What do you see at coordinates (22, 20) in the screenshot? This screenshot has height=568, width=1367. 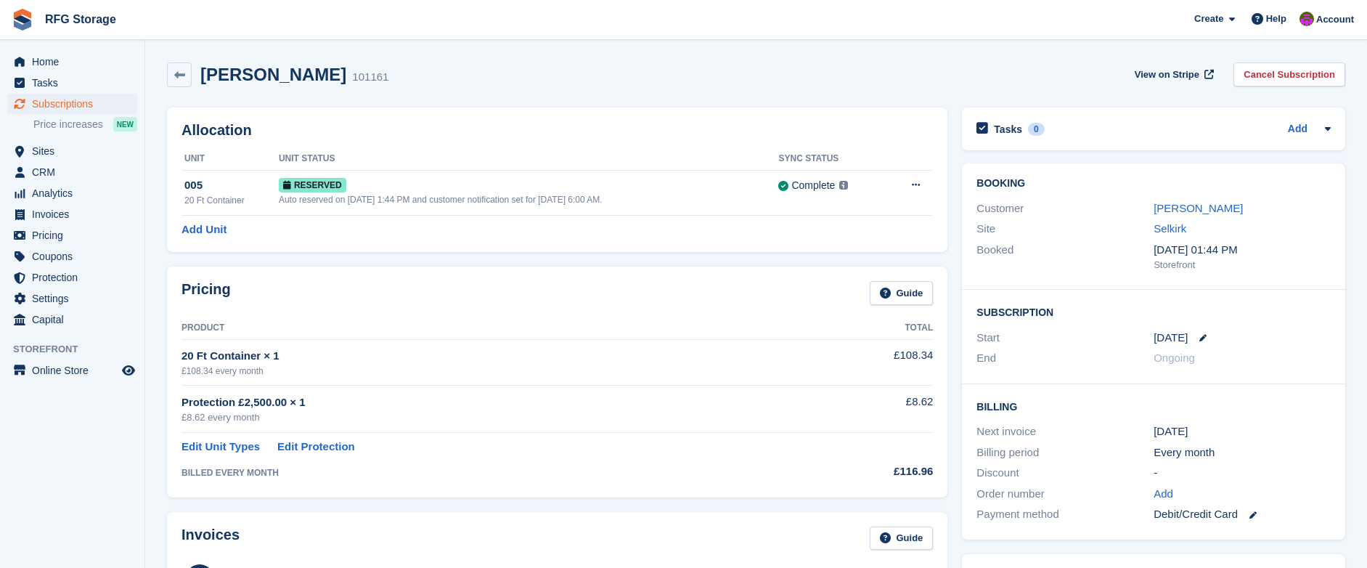 I see `img: stora-icon-8386f47178a22dfd0bd8f6a31ec36ba5ce8667c1dd55bd0f319d3a0aa187defe.svg` at bounding box center [22, 20].